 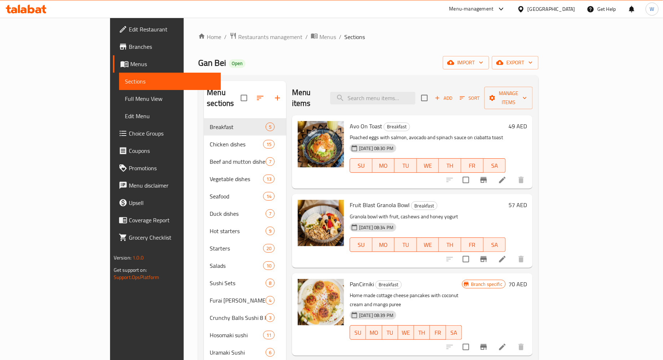 I want to click on span: Full Menu View, so click(x=170, y=99).